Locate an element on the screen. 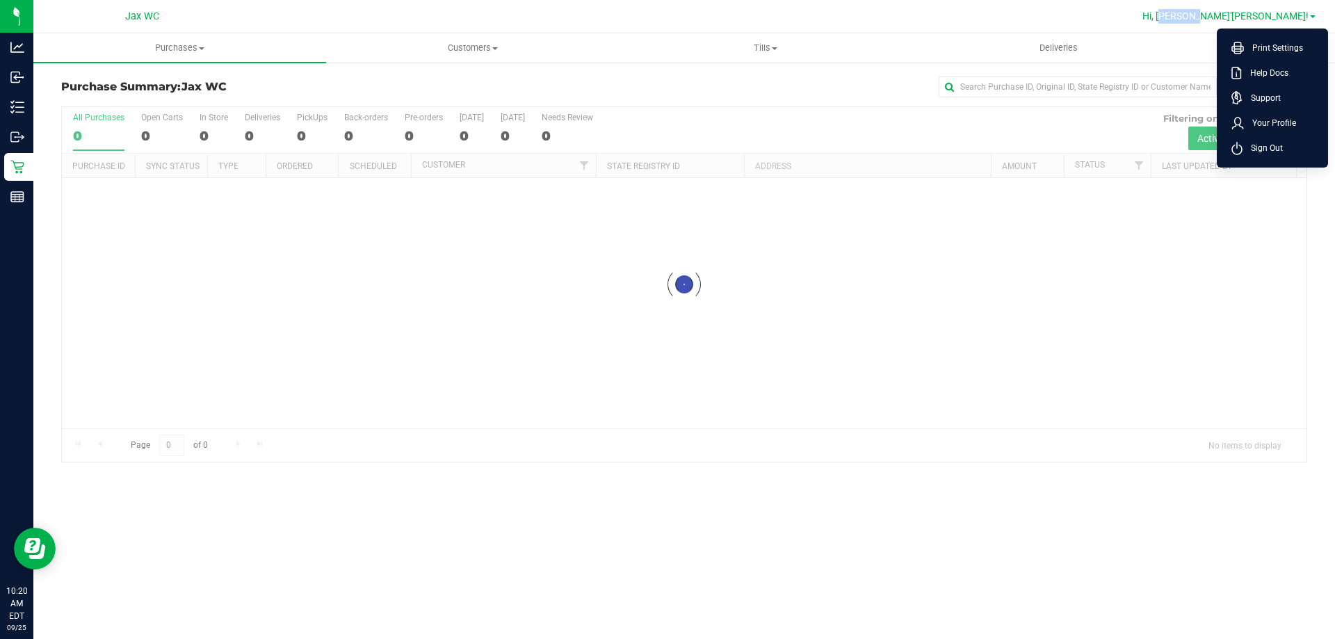 Image resolution: width=1335 pixels, height=639 pixels. p: 09/25 is located at coordinates (17, 627).